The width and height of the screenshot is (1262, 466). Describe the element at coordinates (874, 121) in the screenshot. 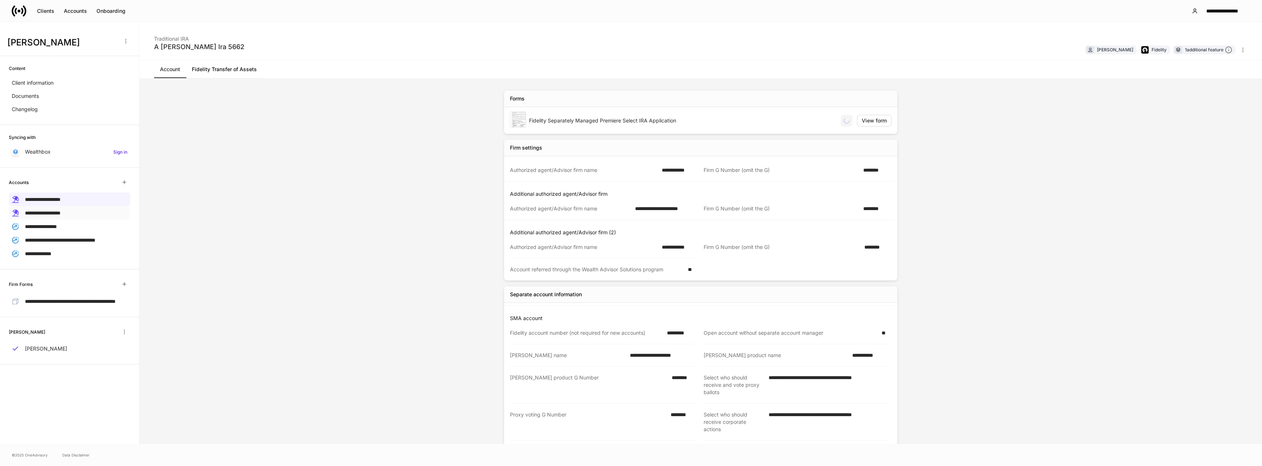

I see `button: View form` at that location.